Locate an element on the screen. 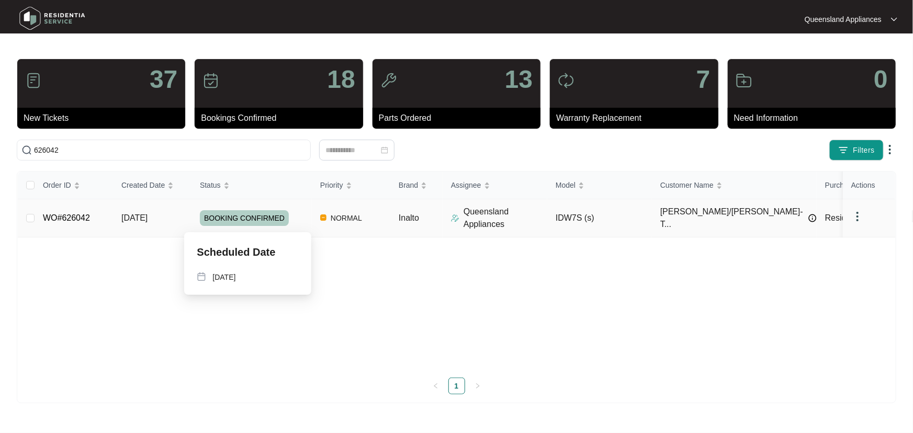 Image resolution: width=913 pixels, height=433 pixels. p: Need Information is located at coordinates (814, 118).